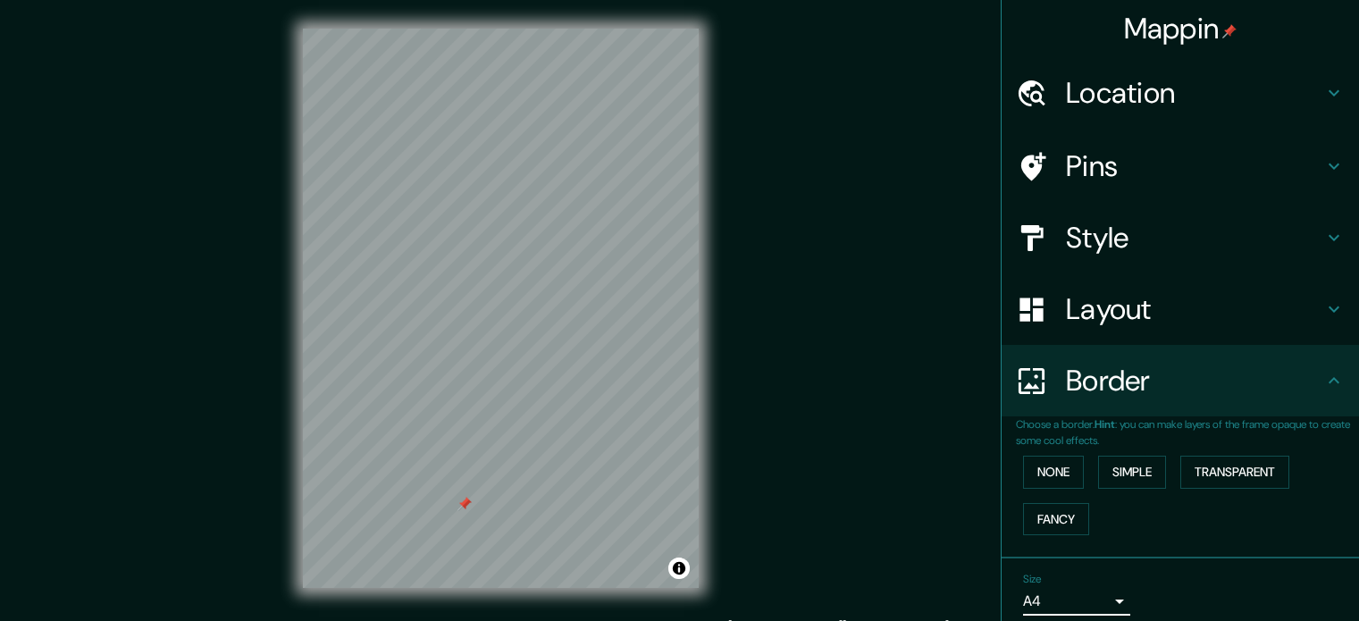 Image resolution: width=1359 pixels, height=621 pixels. Describe the element at coordinates (1195, 381) in the screenshot. I see `h4: Border` at that location.